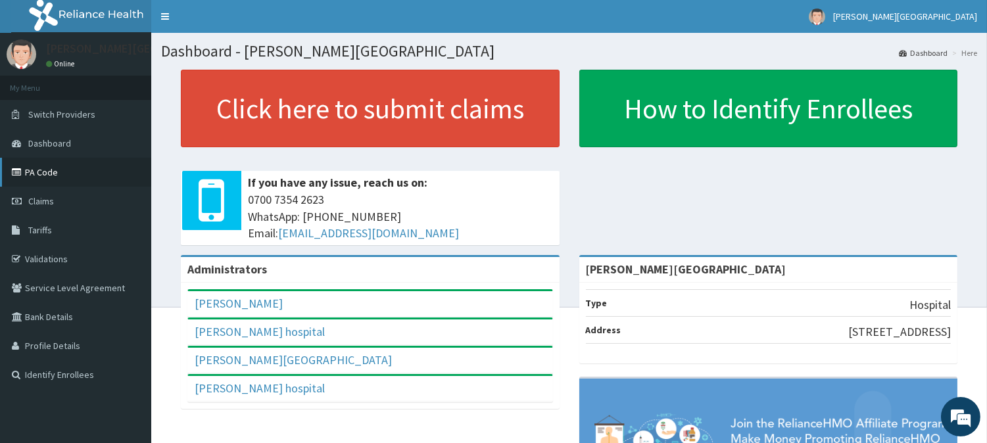 The width and height of the screenshot is (987, 443). What do you see at coordinates (923, 53) in the screenshot?
I see `a: Dashboard` at bounding box center [923, 53].